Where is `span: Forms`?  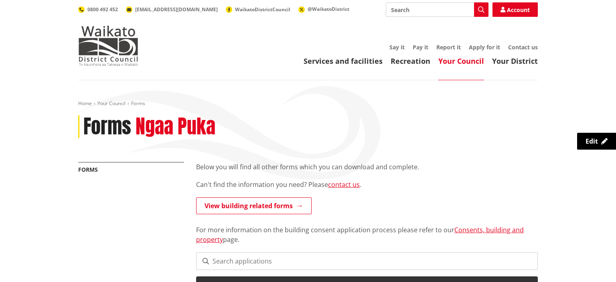 span: Forms is located at coordinates (138, 103).